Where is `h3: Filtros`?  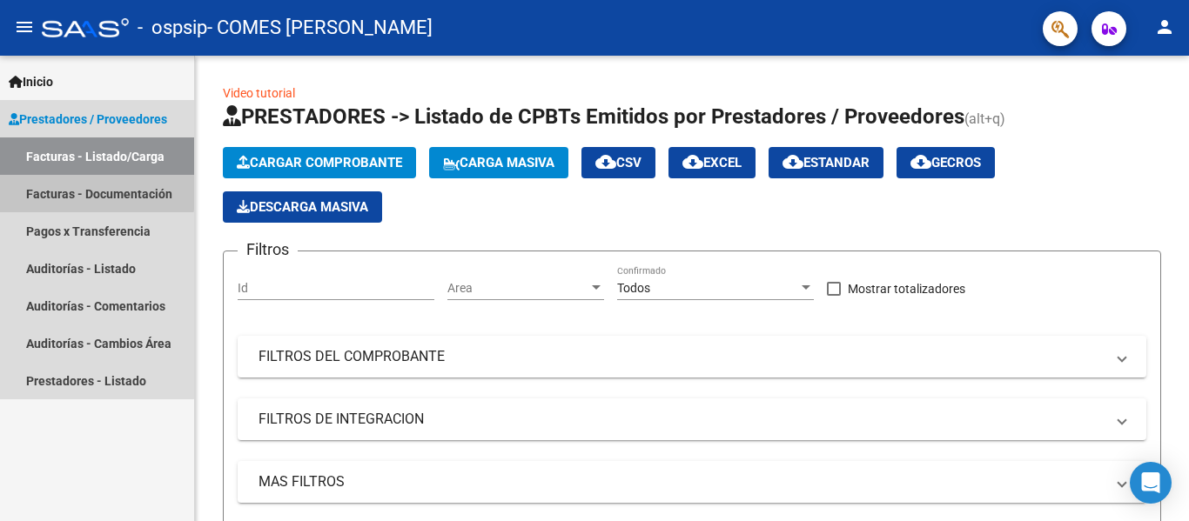 h3: Filtros is located at coordinates (267, 250).